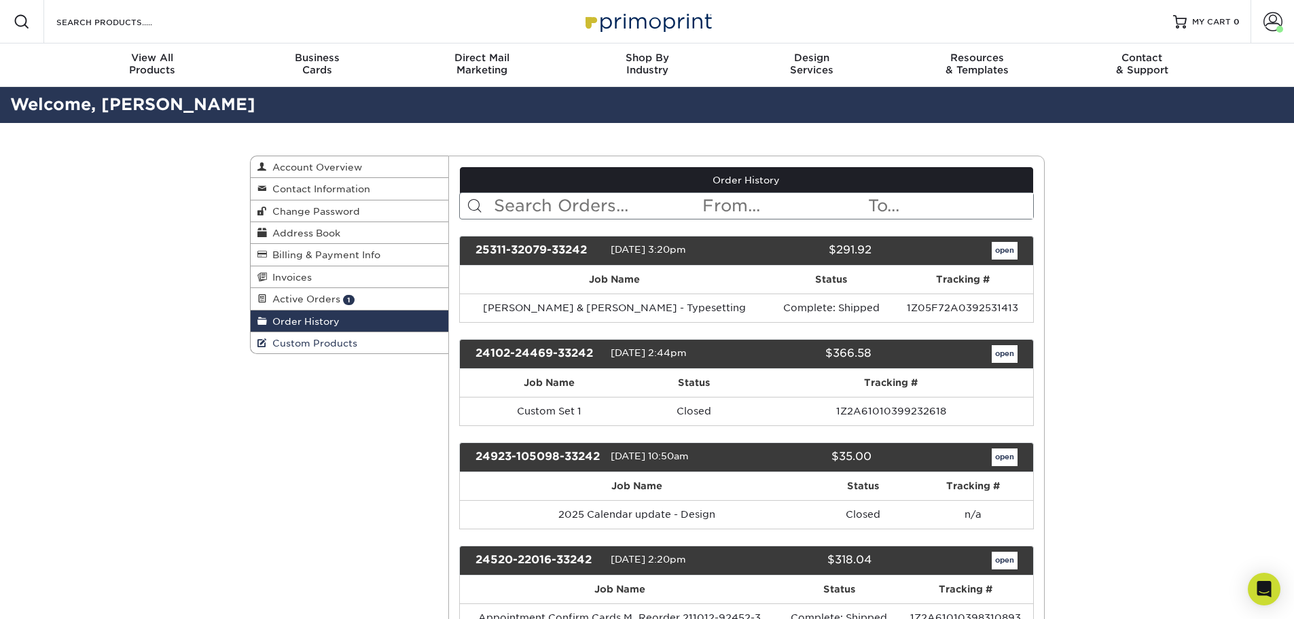 This screenshot has height=619, width=1294. I want to click on div: Open Intercom Messenger, so click(1264, 589).